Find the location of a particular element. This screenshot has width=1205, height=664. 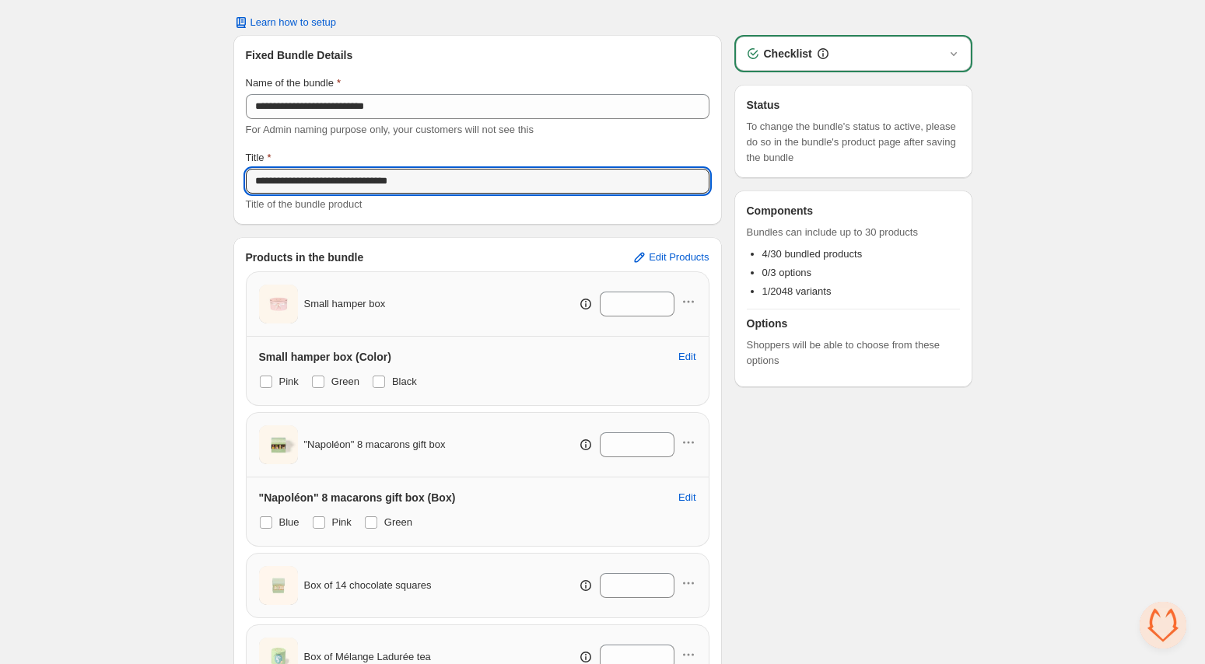

span: Bundles can include up to 30 products is located at coordinates (854, 233).